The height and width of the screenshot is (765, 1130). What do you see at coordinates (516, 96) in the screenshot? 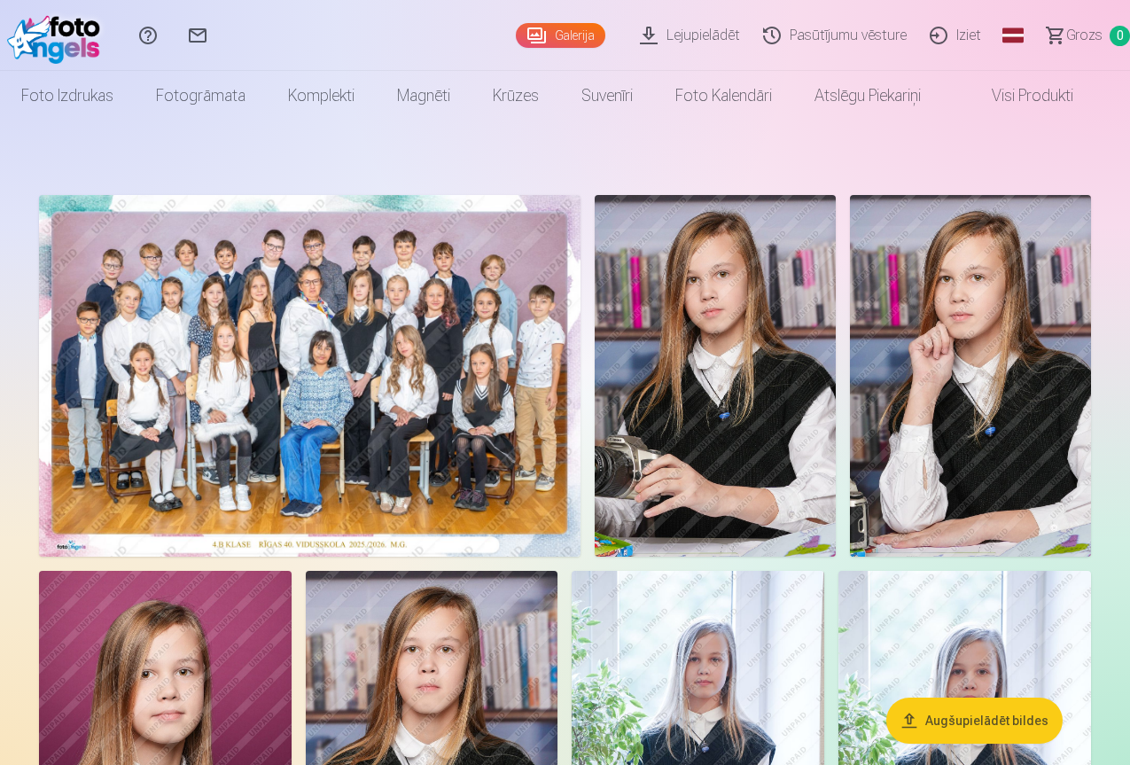
I see `a: Krūzes` at bounding box center [516, 96].